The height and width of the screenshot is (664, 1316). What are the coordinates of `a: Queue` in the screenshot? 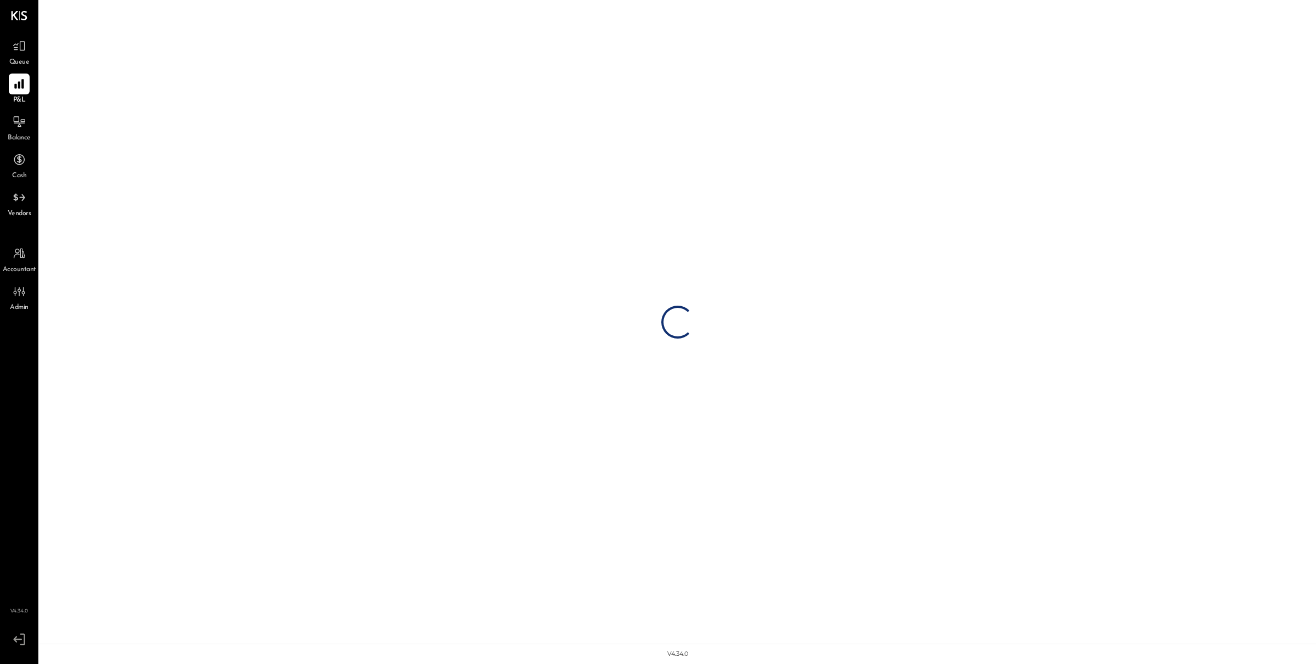 It's located at (19, 52).